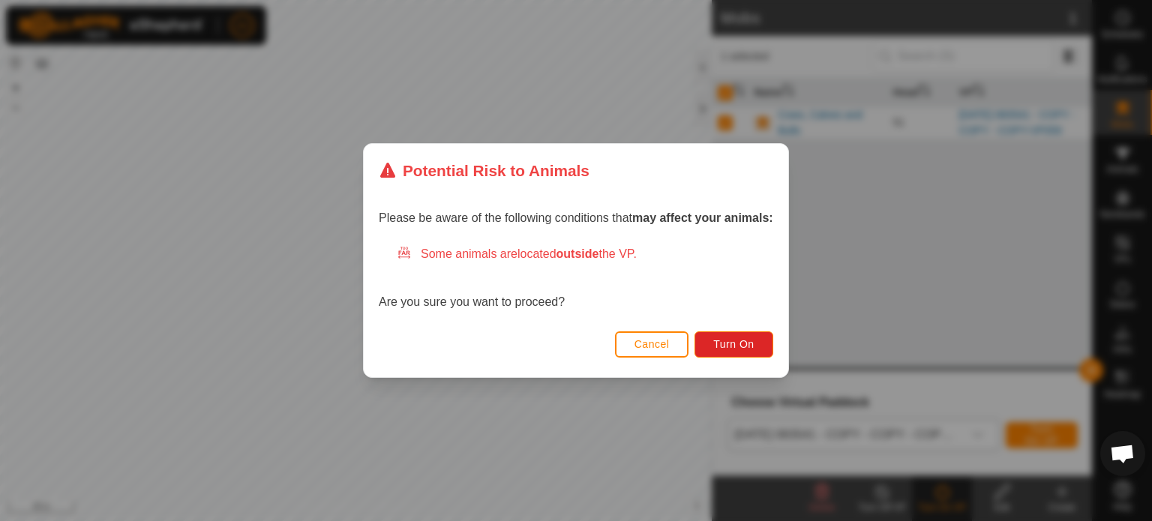  What do you see at coordinates (577, 253) in the screenshot?
I see `span: located the VP.` at bounding box center [577, 253].